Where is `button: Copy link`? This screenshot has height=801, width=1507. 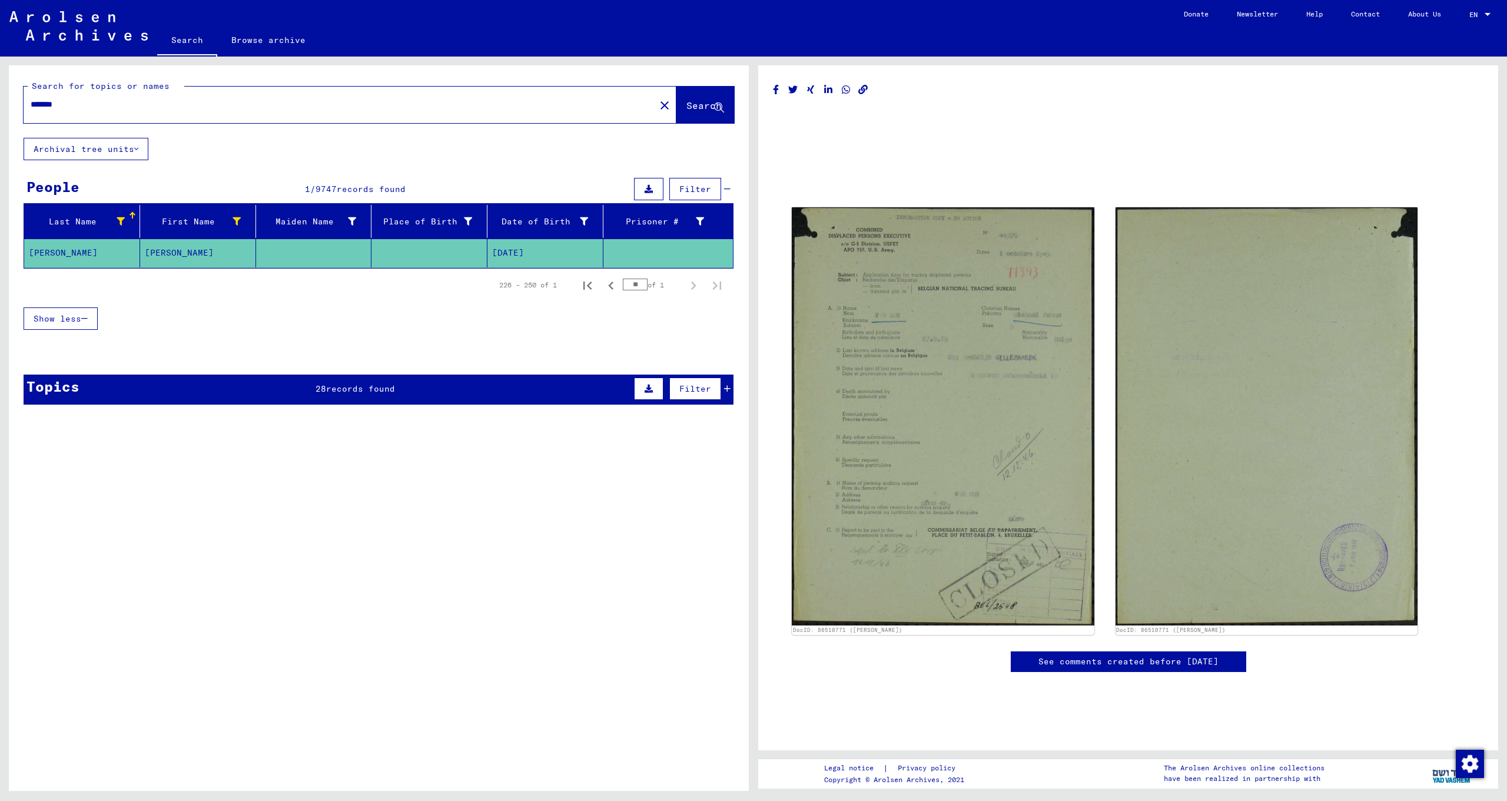
button: Copy link is located at coordinates (863, 89).